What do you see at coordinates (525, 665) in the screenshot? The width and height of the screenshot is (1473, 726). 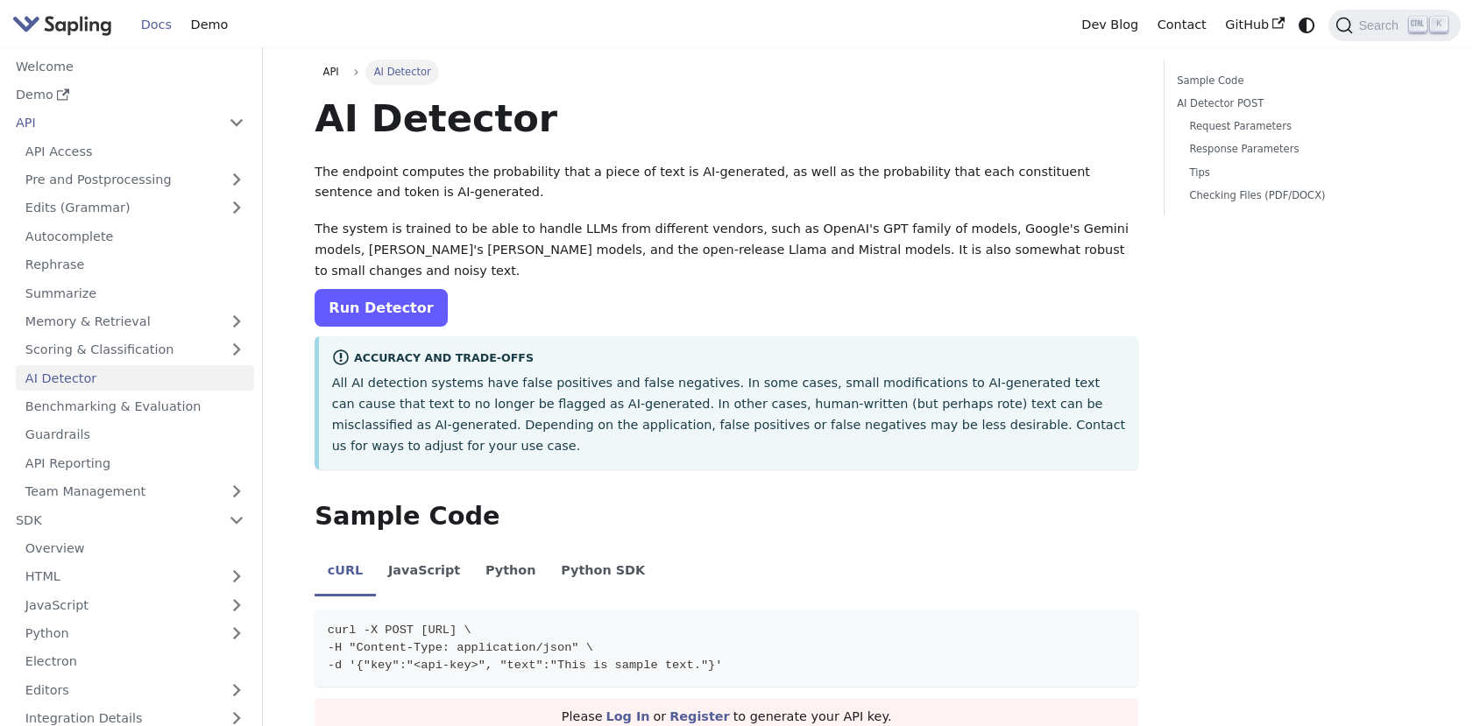 I see `span: -d '{"key":"<api-key>", "text":"This is sample text."}'` at bounding box center [525, 665].